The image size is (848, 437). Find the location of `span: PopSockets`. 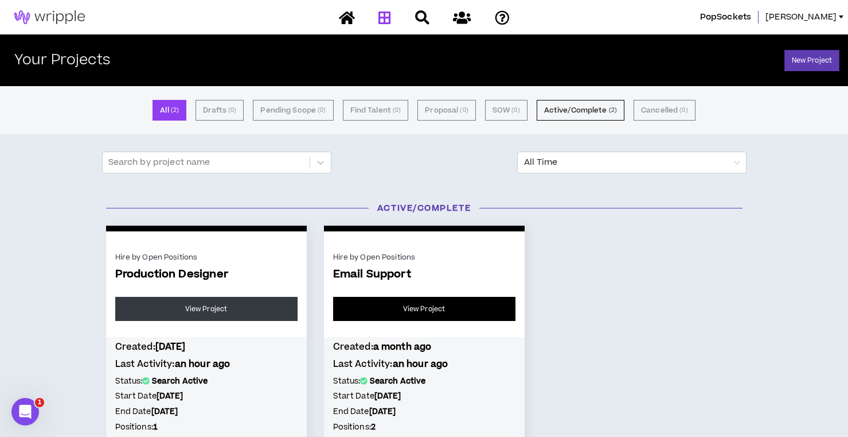

span: PopSockets is located at coordinates (726, 17).